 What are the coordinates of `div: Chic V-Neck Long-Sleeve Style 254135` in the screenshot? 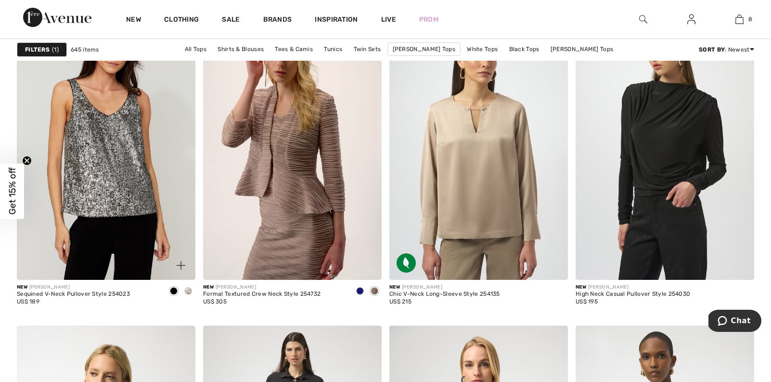 It's located at (445, 294).